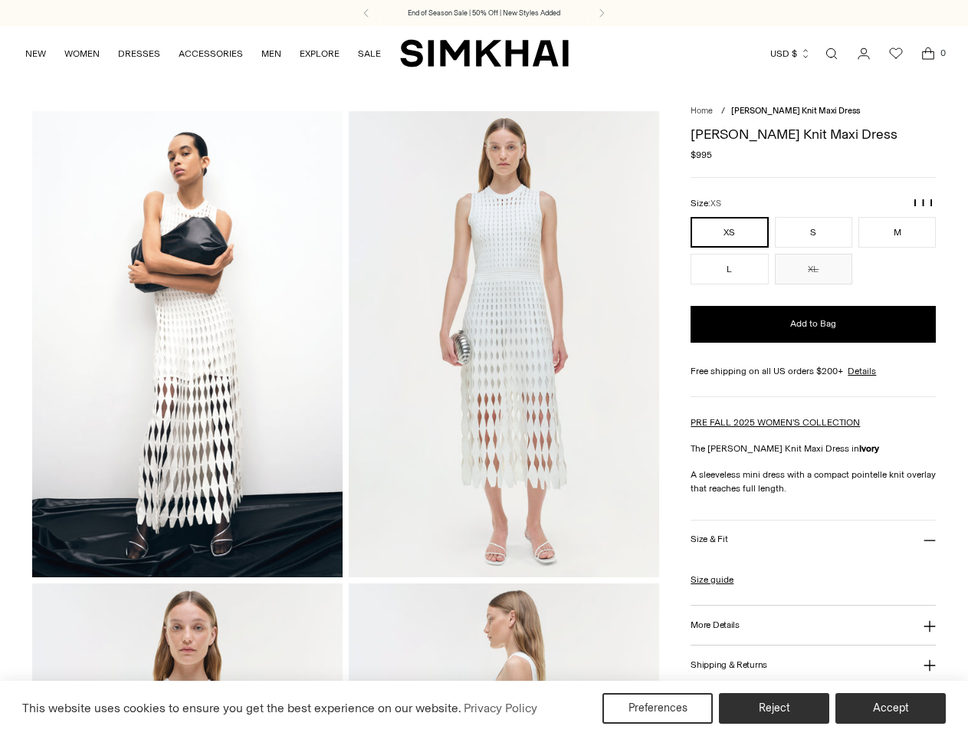 The height and width of the screenshot is (736, 968). What do you see at coordinates (896, 54) in the screenshot?
I see `a: Wishlist` at bounding box center [896, 54].